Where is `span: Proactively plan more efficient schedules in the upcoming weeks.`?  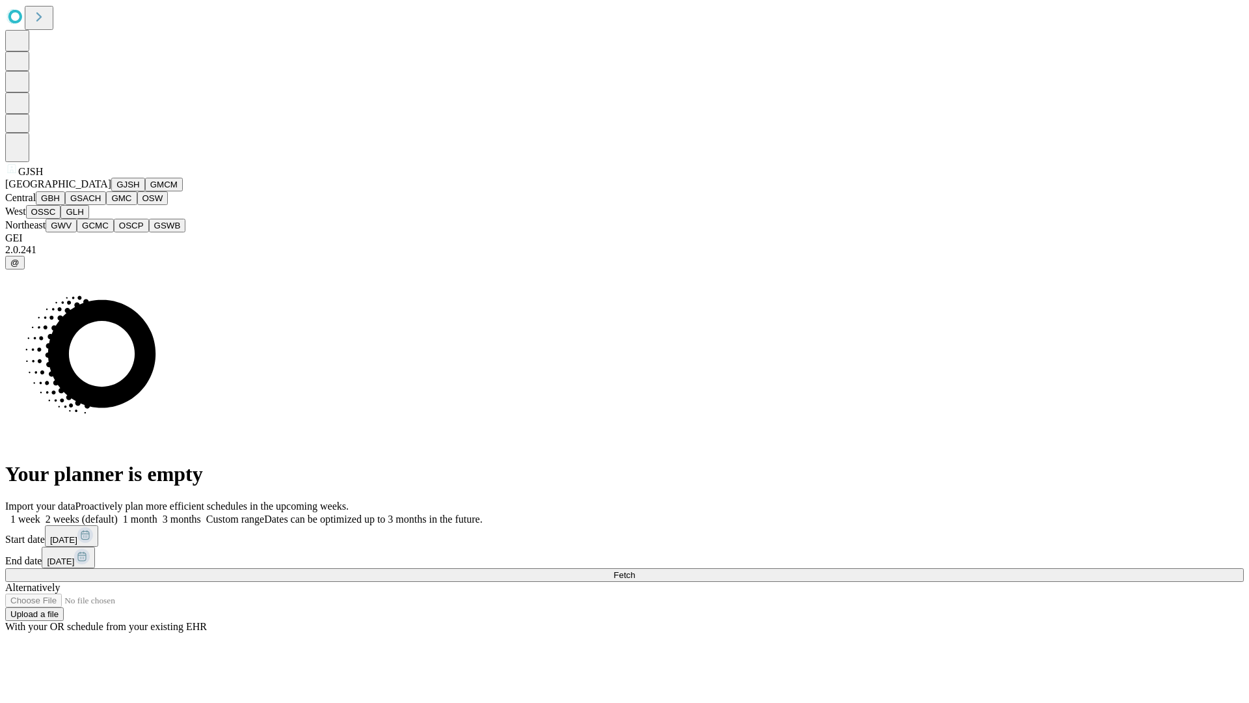 span: Proactively plan more efficient schedules in the upcoming weeks. is located at coordinates (212, 506).